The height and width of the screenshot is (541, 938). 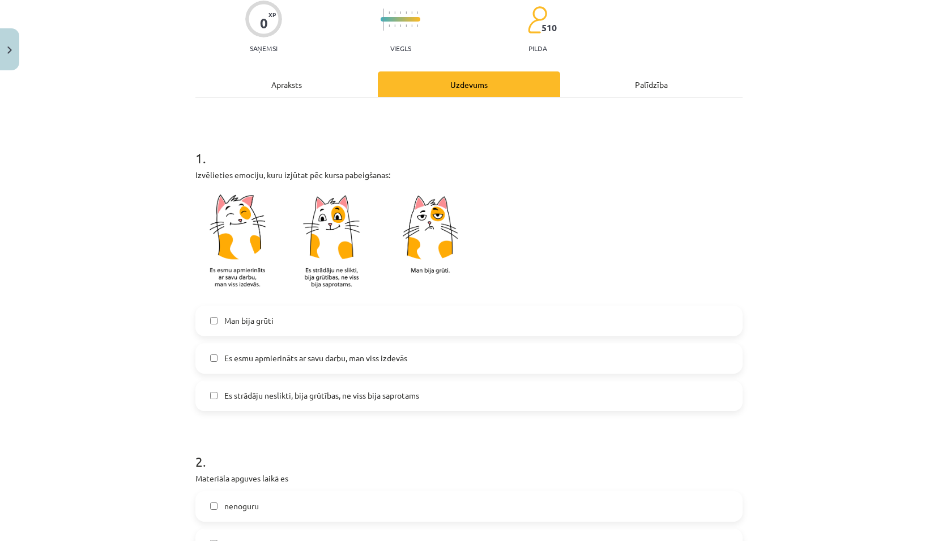 I want to click on p: Izvēlieties emociju, kuru izjūtat pēc kursa pabeigšanas:, so click(x=469, y=175).